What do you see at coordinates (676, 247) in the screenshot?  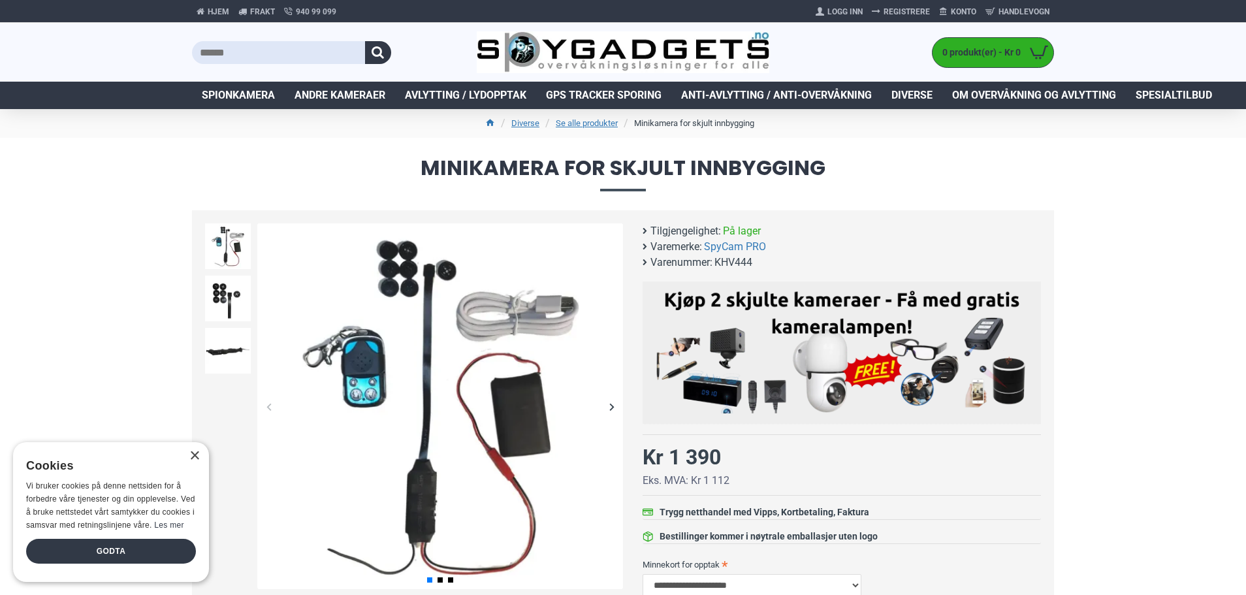 I see `b: Varemerke:` at bounding box center [676, 247].